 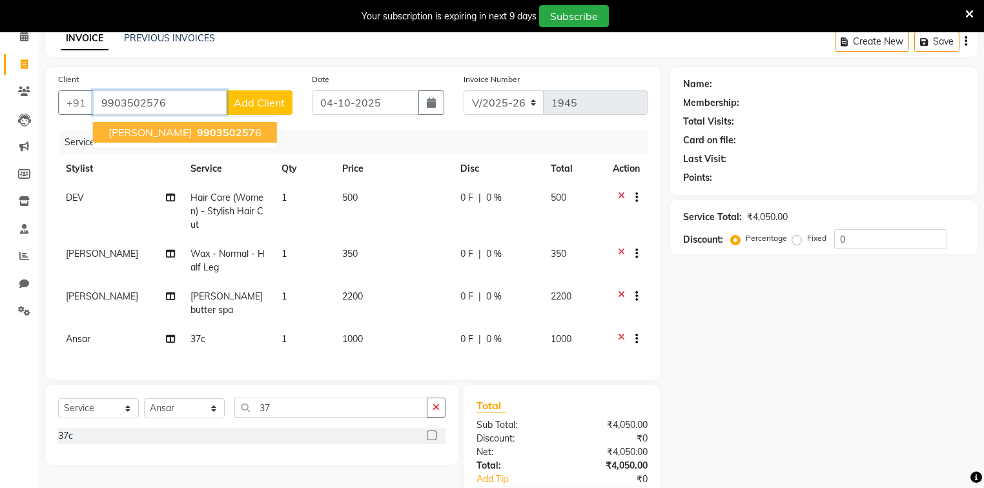 I want to click on span: Wax - Normal - Half Leg, so click(x=227, y=260).